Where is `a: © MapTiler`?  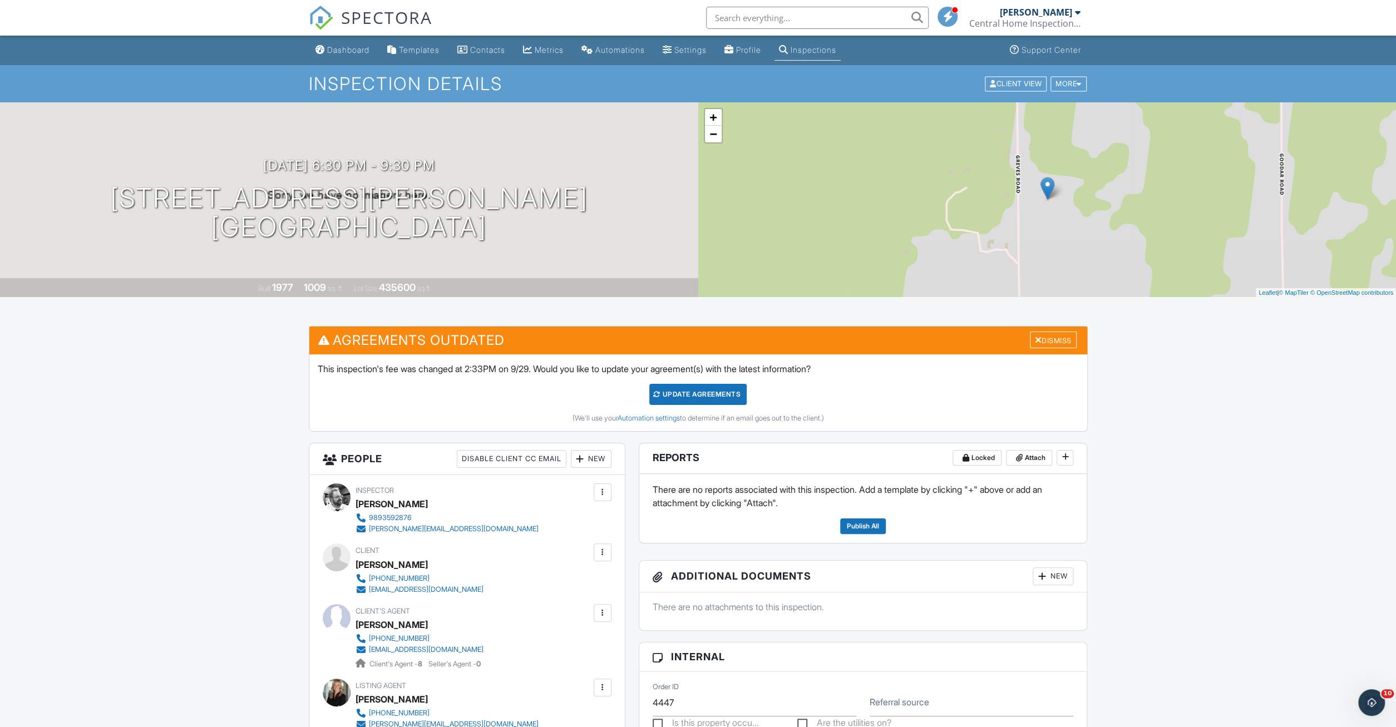
a: © MapTiler is located at coordinates (1294, 293).